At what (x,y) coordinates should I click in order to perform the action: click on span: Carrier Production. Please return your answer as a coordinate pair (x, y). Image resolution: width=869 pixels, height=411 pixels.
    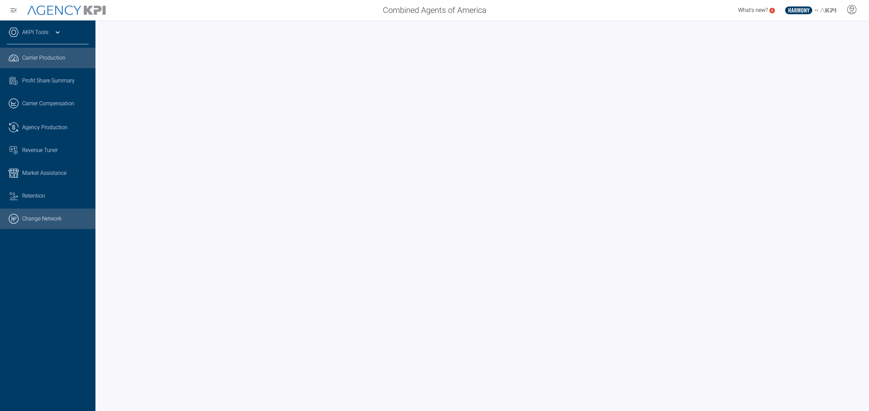
    Looking at the image, I should click on (44, 58).